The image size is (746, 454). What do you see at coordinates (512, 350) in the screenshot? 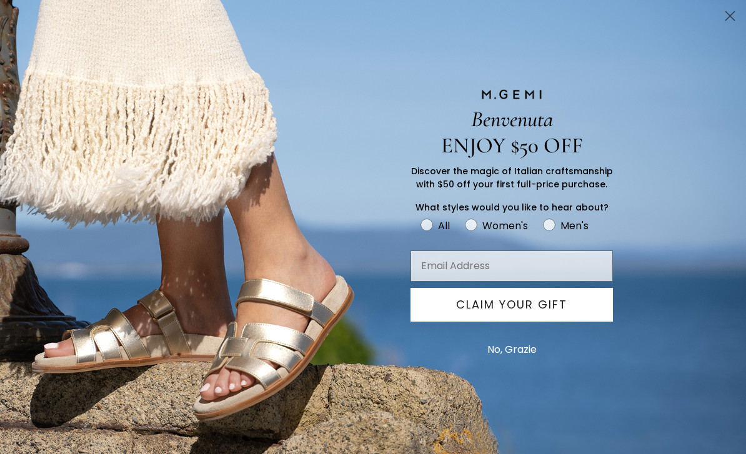
I see `button: No, Grazie` at bounding box center [512, 350].